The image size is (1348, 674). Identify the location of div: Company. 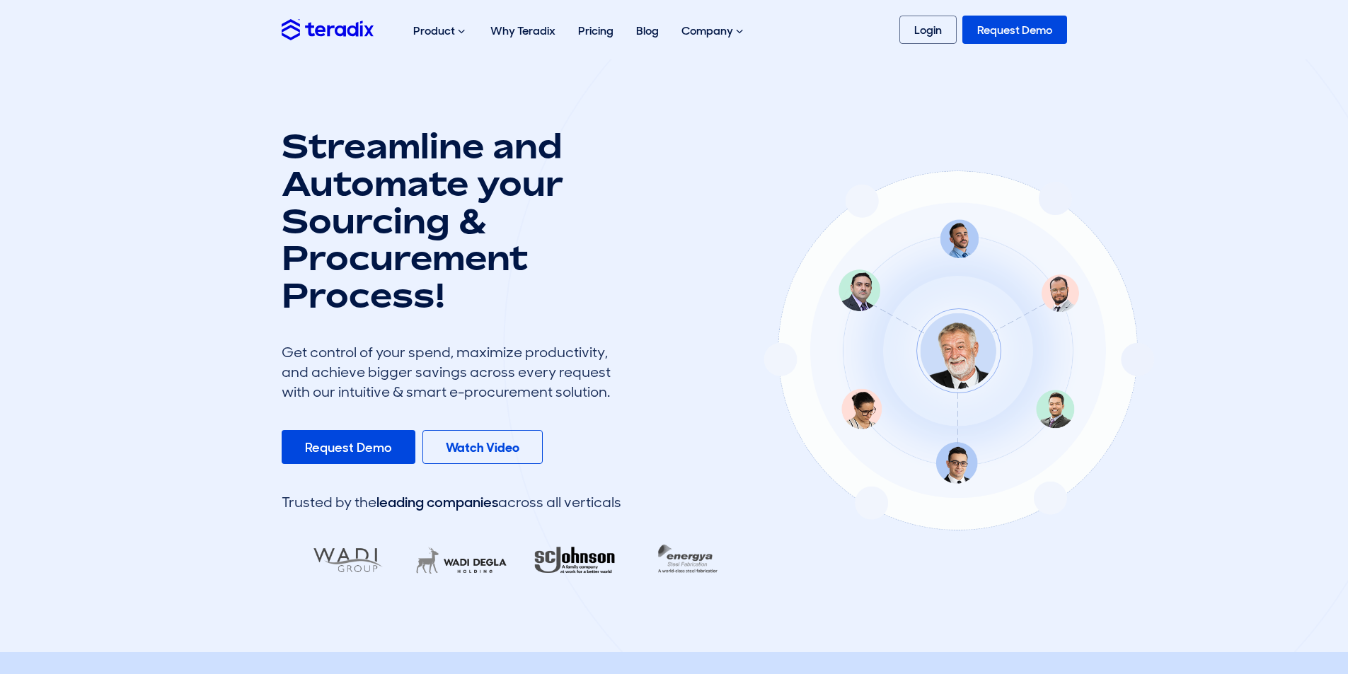
(713, 31).